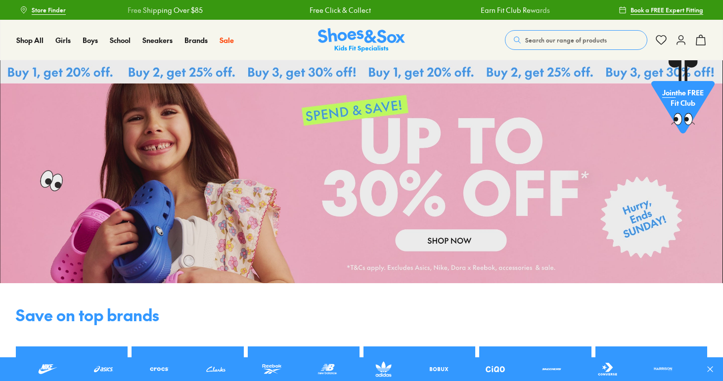 The width and height of the screenshot is (723, 381). Describe the element at coordinates (63, 40) in the screenshot. I see `span: Girls` at that location.